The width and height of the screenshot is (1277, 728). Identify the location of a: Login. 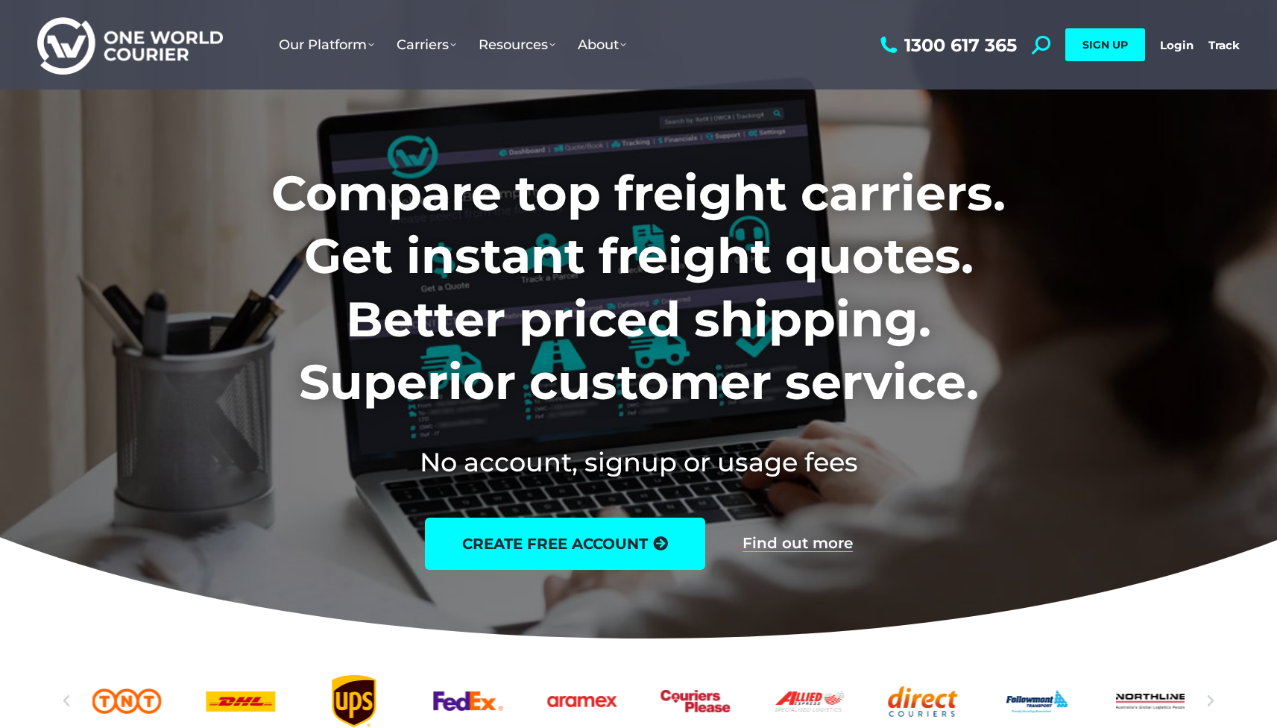
(1176, 45).